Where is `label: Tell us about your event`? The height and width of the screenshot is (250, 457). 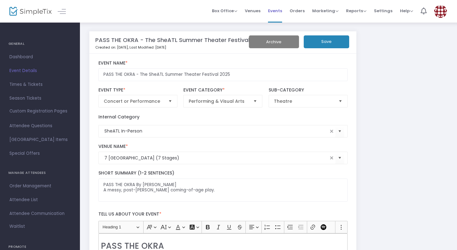
label: Tell us about your event is located at coordinates (223, 215).